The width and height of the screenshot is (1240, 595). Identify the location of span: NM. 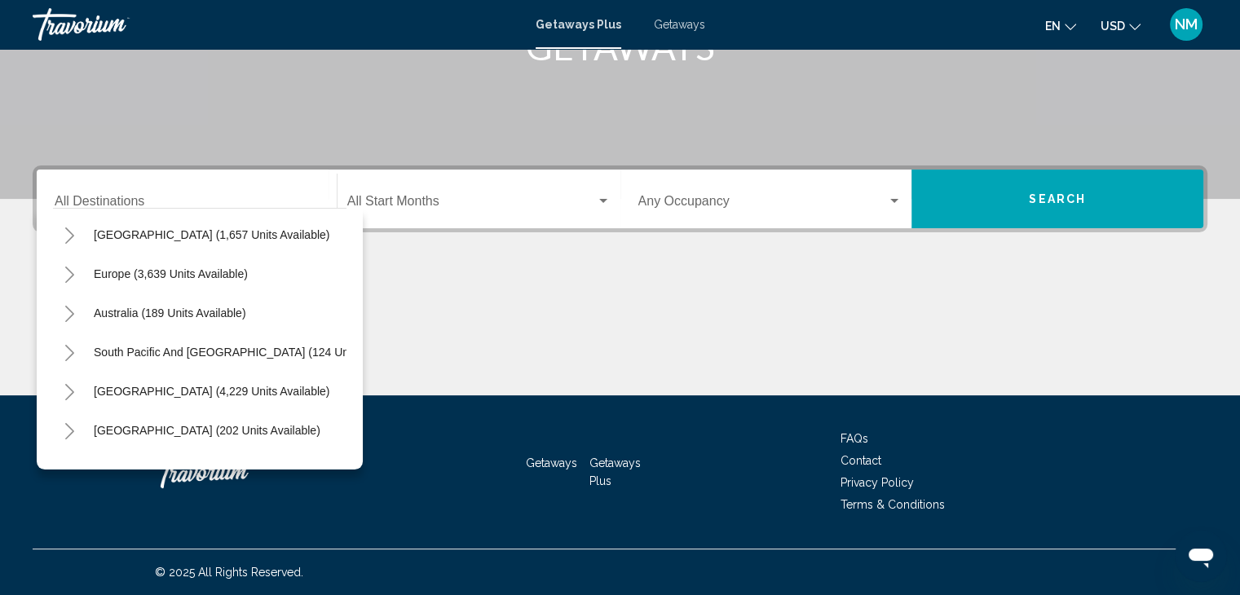
(1186, 24).